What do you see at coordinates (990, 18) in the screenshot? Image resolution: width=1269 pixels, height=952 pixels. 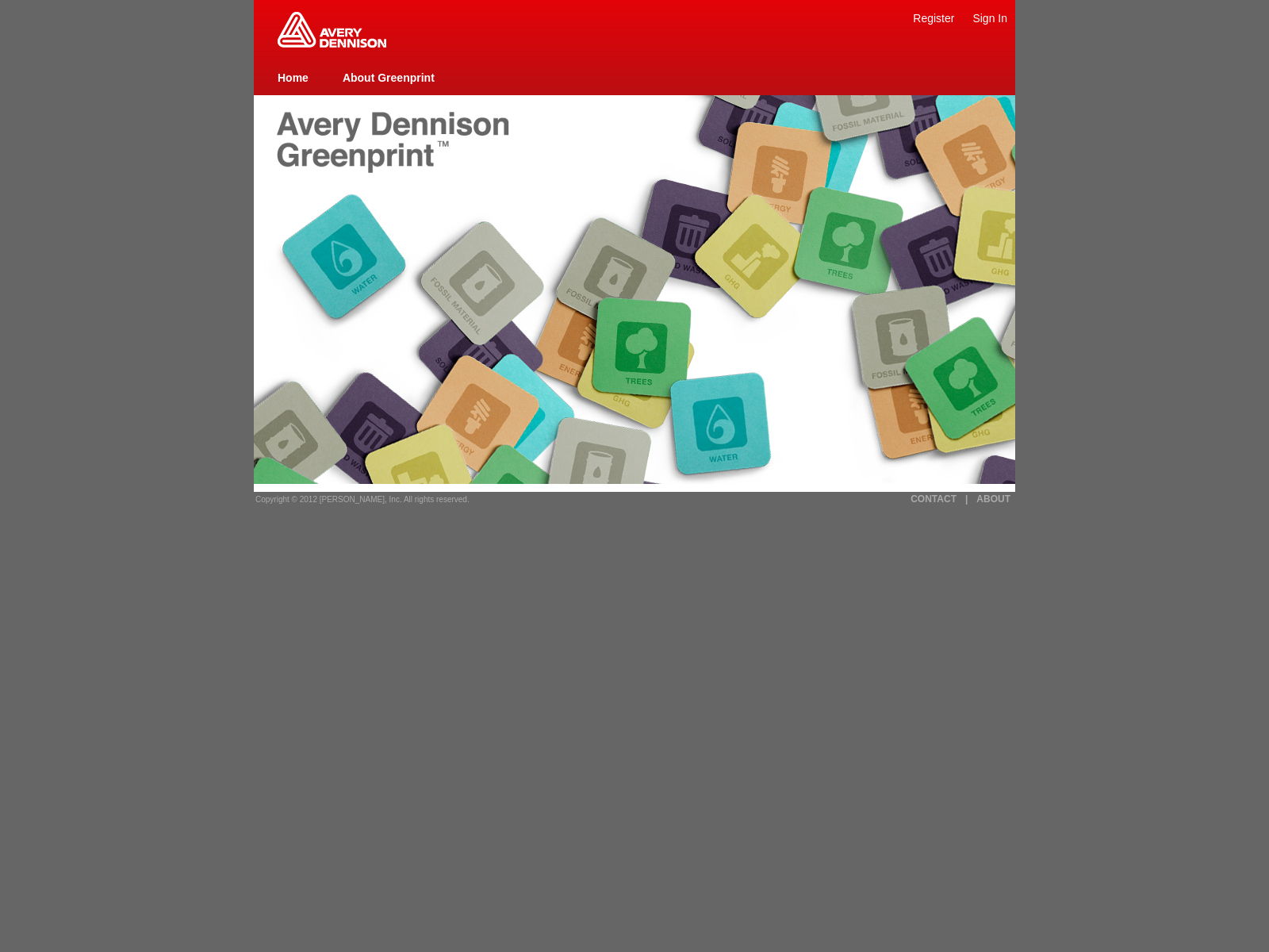 I see `a: Sign In` at bounding box center [990, 18].